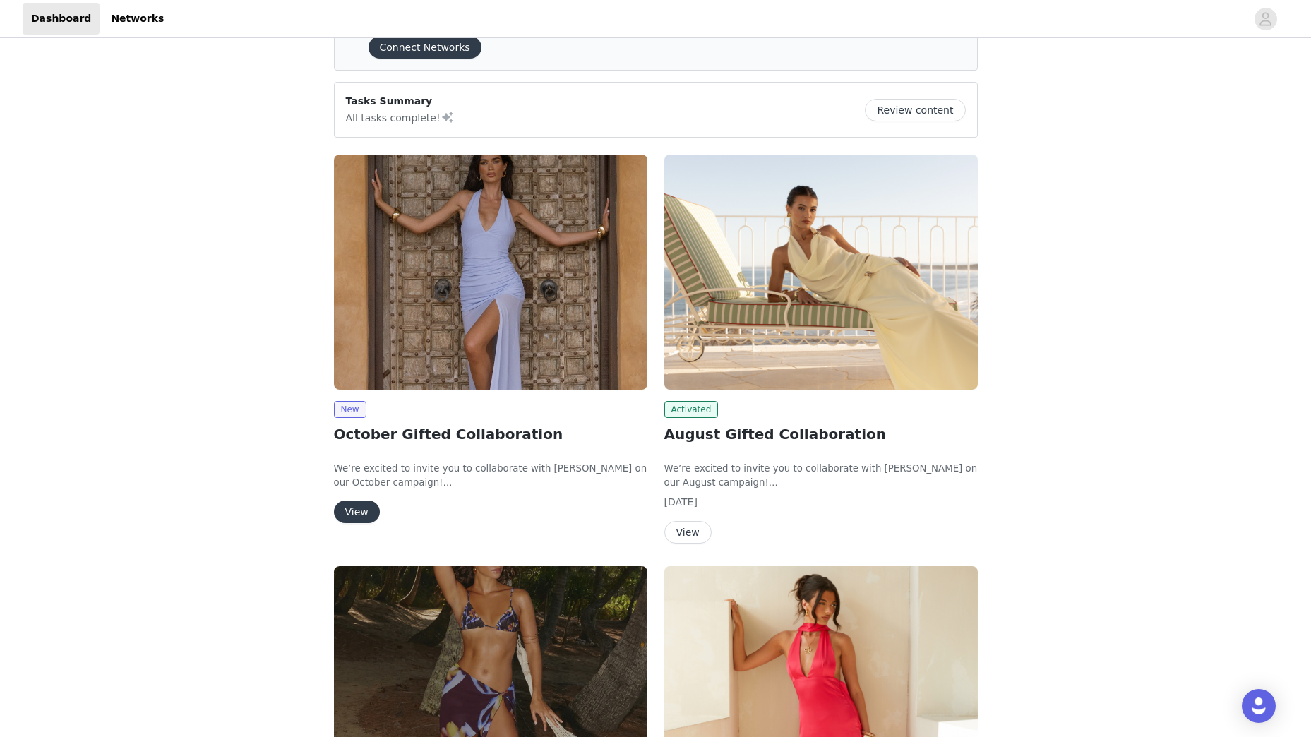 The height and width of the screenshot is (737, 1311). I want to click on p: Tasks Summary, so click(400, 101).